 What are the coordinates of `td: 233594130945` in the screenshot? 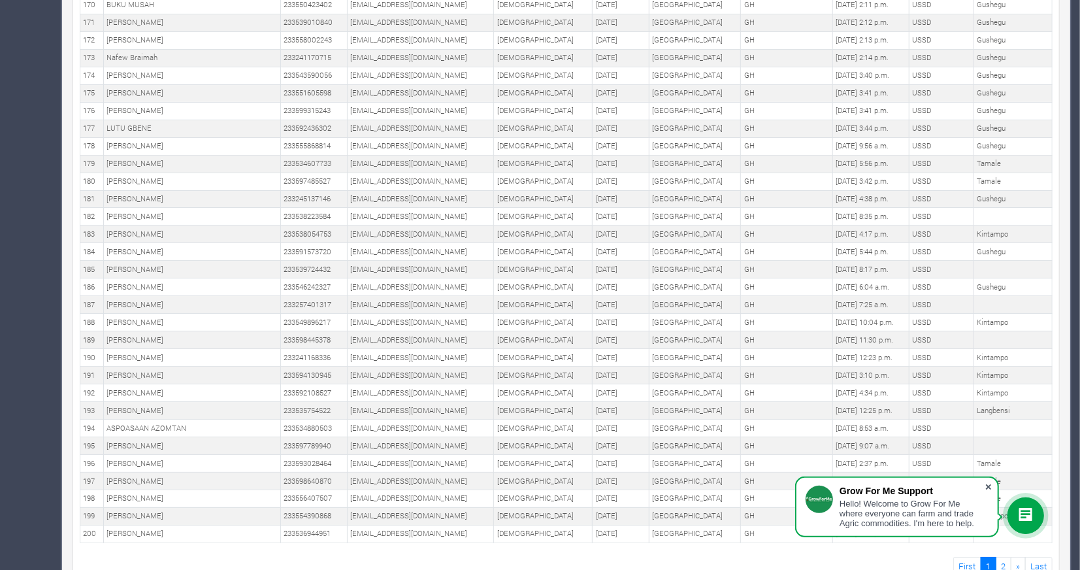 It's located at (314, 375).